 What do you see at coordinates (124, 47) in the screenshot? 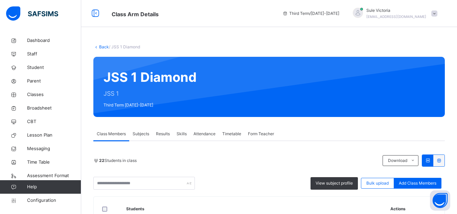
I see `span: / JSS 1 Diamond` at bounding box center [124, 47].